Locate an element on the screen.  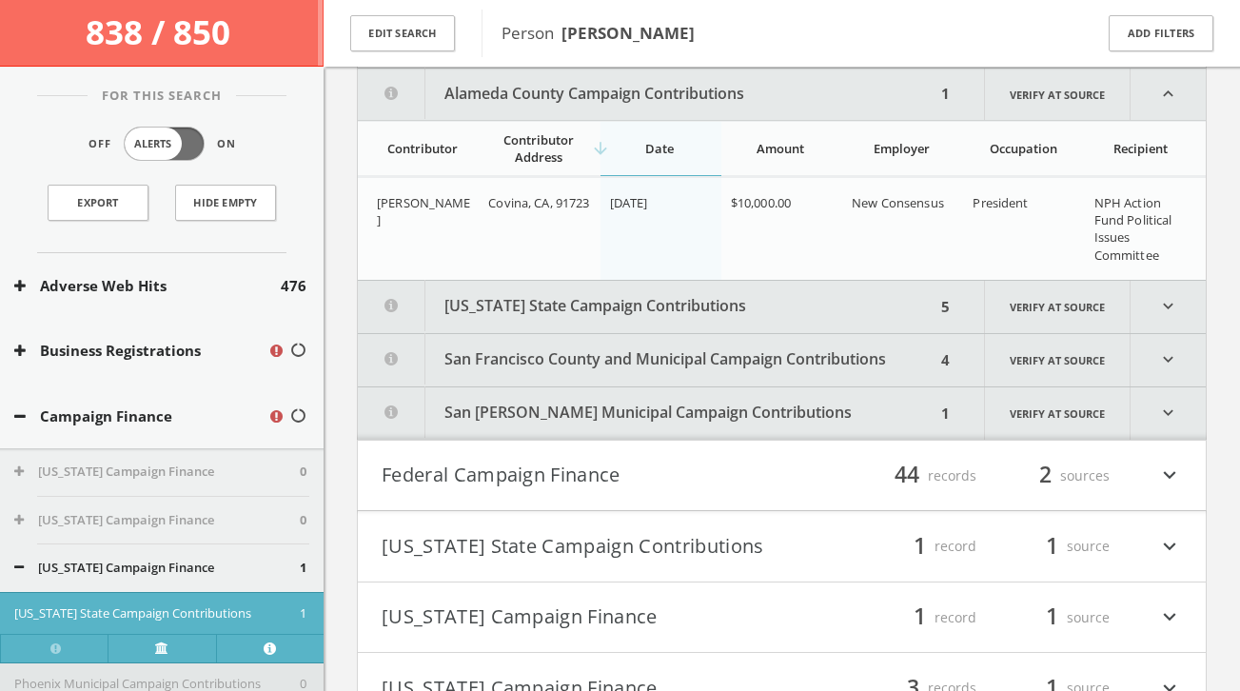
span: New Consensus is located at coordinates (897, 203).